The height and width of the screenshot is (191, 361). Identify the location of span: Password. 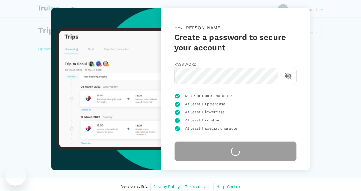
(185, 64).